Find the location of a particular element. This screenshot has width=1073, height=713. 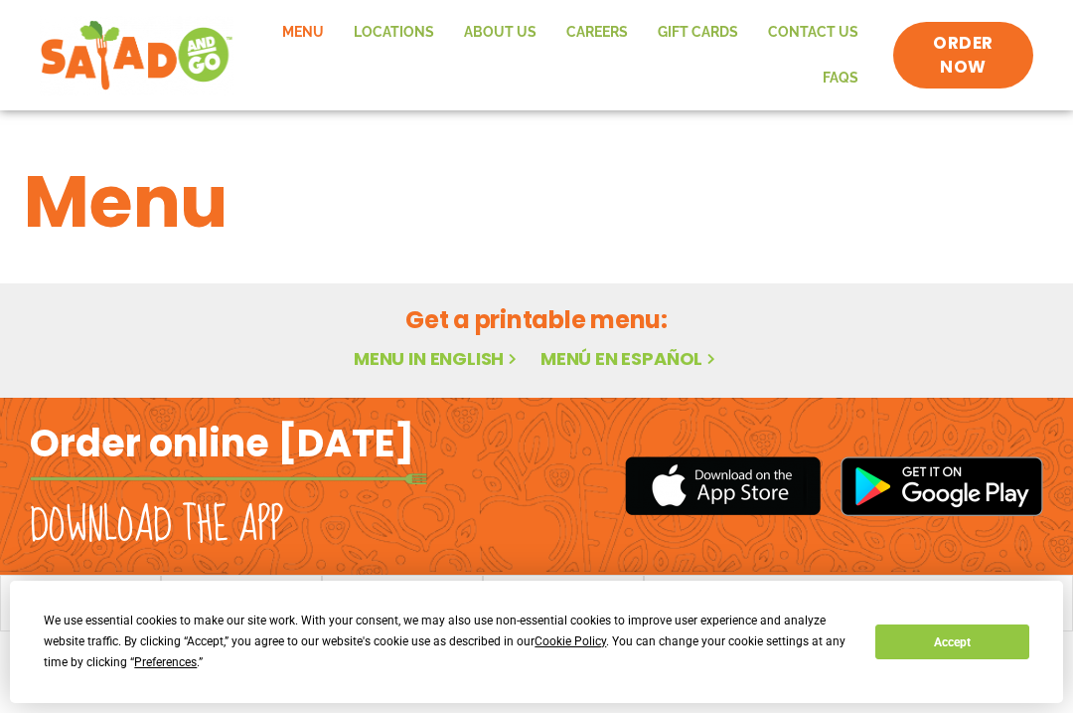

nav: Menu is located at coordinates (564, 55).